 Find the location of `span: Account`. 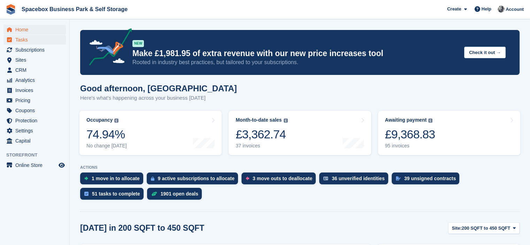

span: Account is located at coordinates (515, 9).